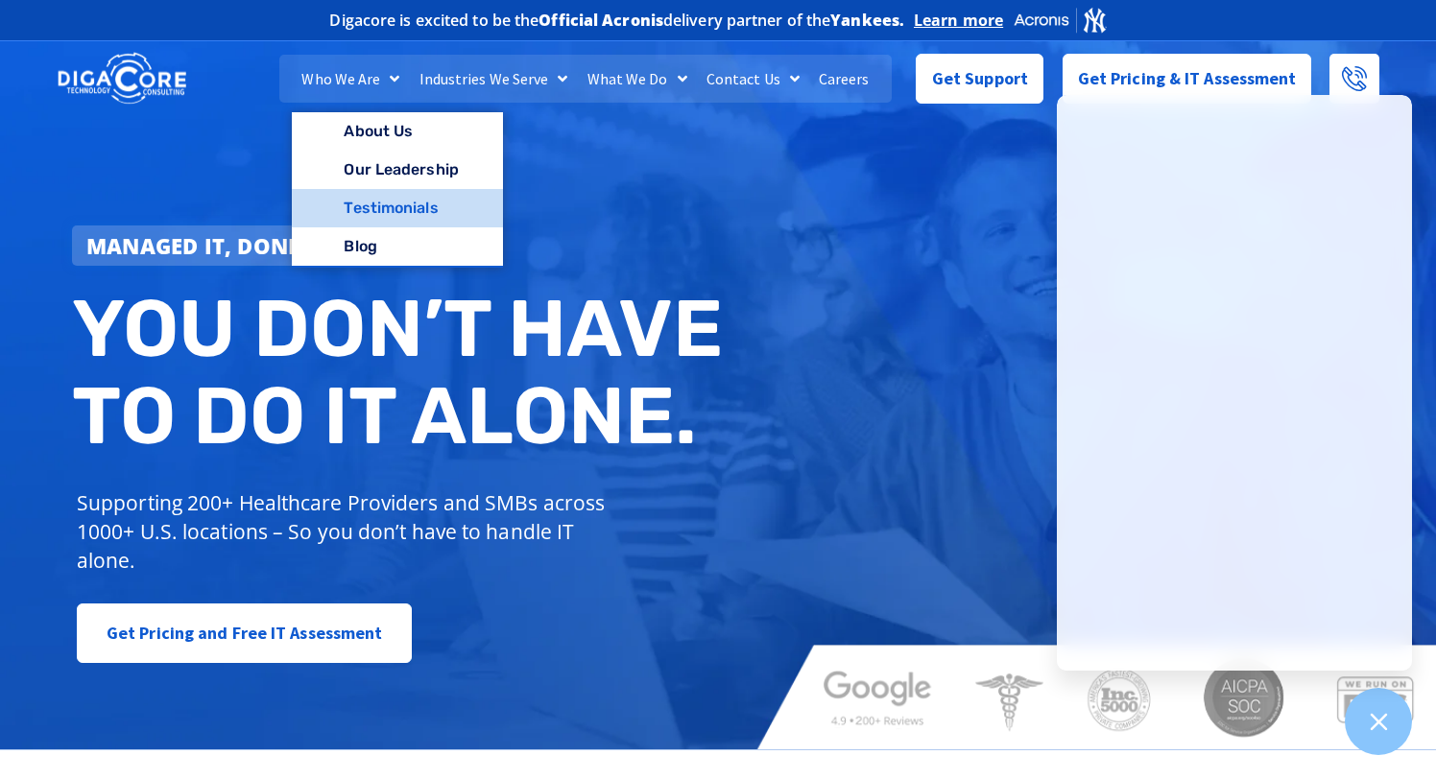  I want to click on h2: You don’t have to do IT alone., so click(402, 372).